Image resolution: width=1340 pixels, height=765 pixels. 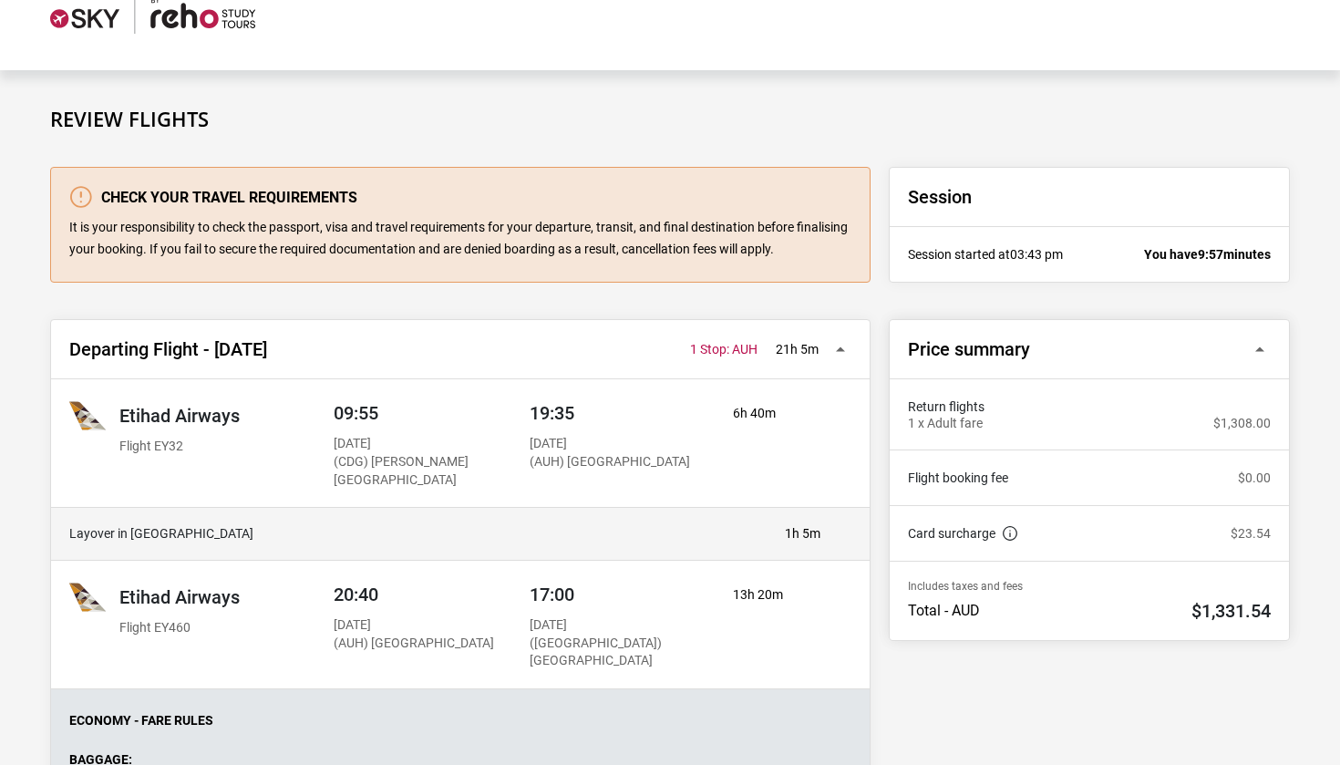 I want to click on p: Total - AUD, so click(x=944, y=611).